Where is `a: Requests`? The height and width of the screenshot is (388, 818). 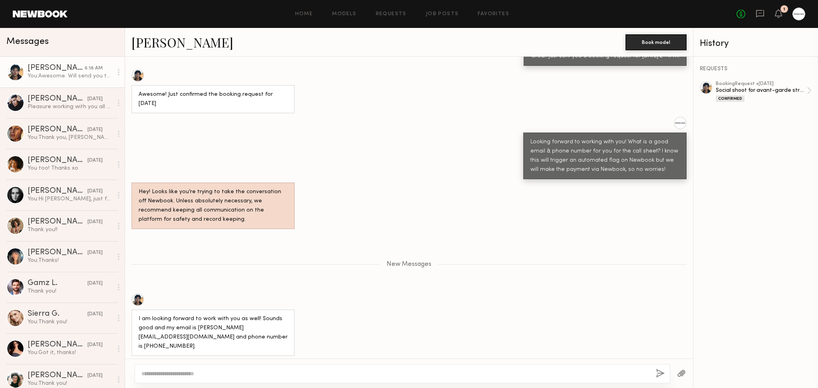
a: Requests is located at coordinates (391, 14).